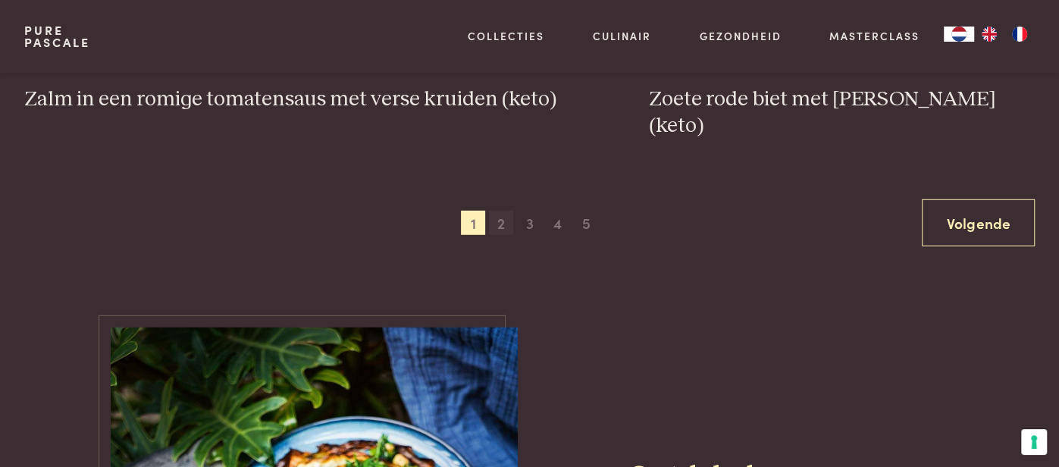 The height and width of the screenshot is (467, 1059). Describe the element at coordinates (1034, 442) in the screenshot. I see `button: Uw voorkeuren voor toestemming voor trackingtechnologieën` at that location.